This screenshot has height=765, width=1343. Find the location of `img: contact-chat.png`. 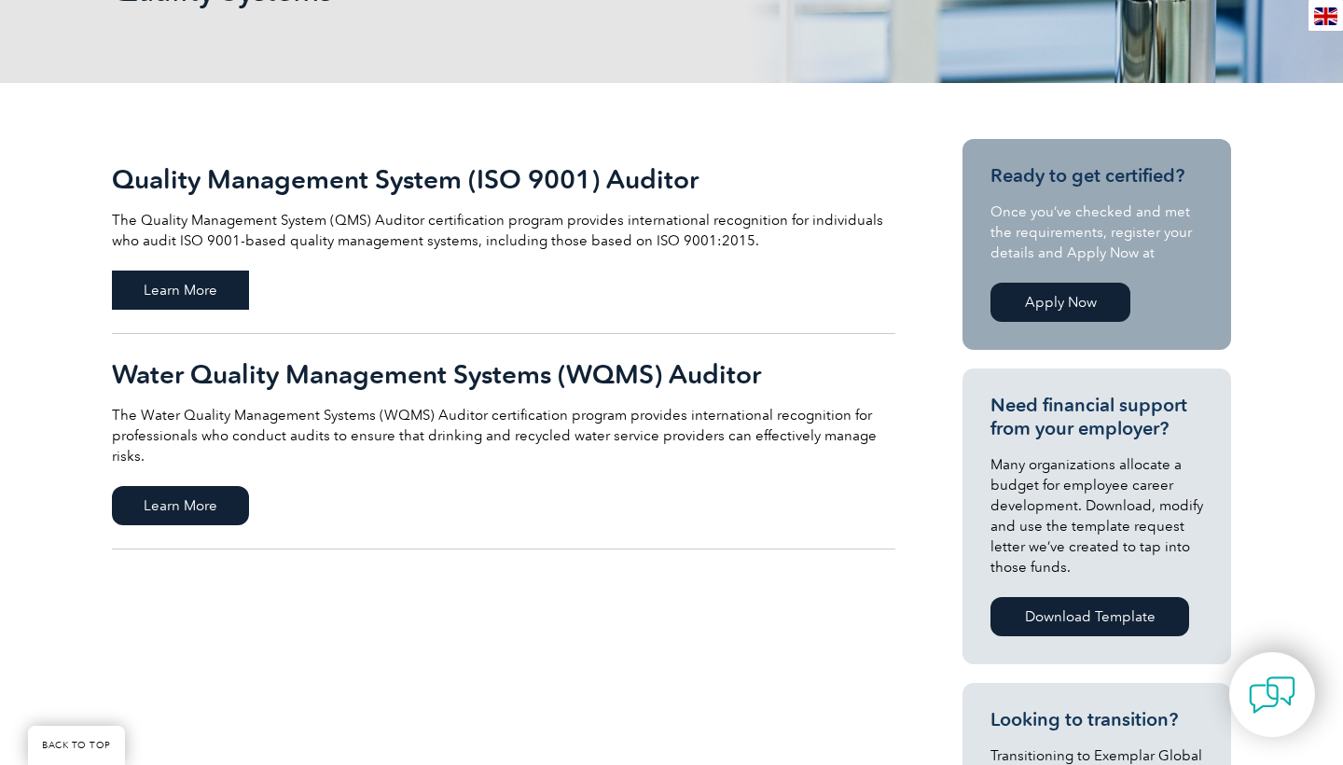

img: contact-chat.png is located at coordinates (1272, 695).